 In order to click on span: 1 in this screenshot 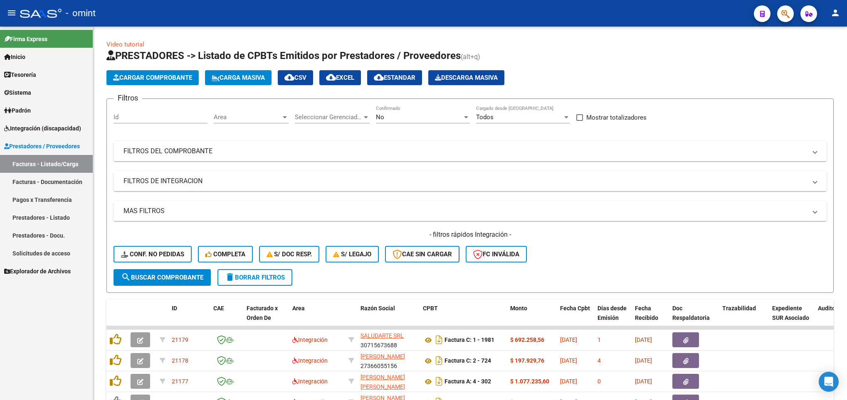, I will do `click(599, 340)`.